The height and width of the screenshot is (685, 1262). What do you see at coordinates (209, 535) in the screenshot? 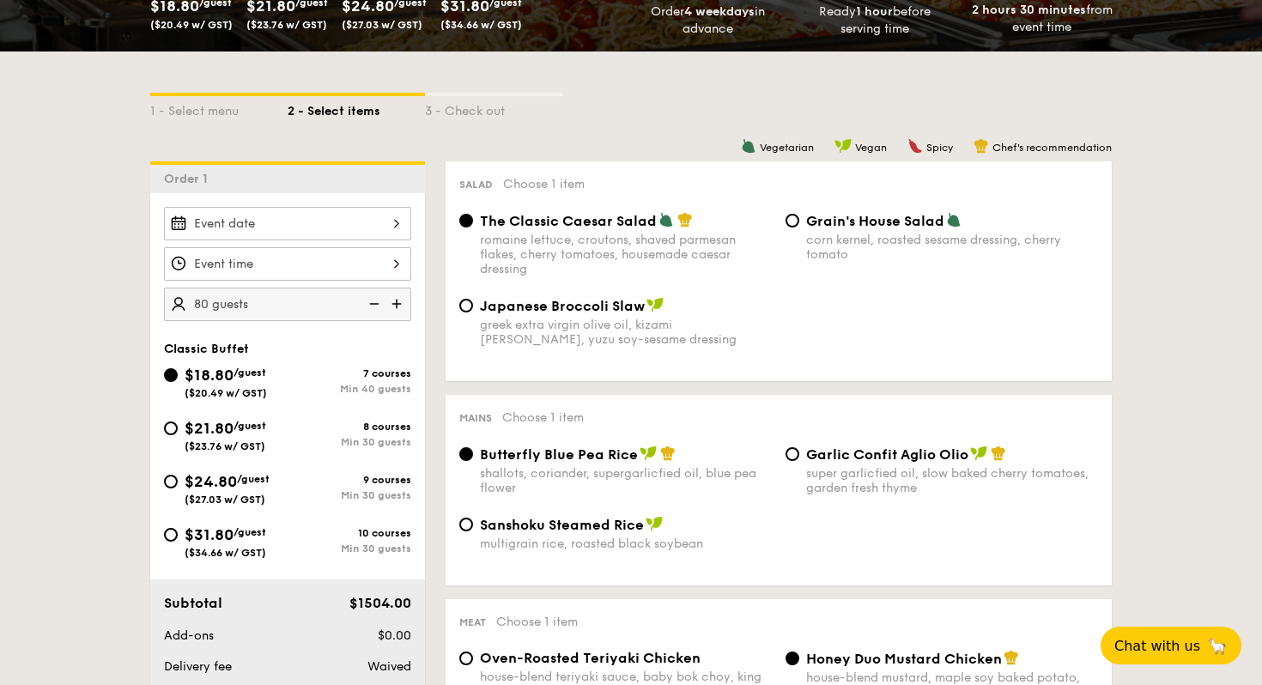
I see `span: $31.80` at bounding box center [209, 535].